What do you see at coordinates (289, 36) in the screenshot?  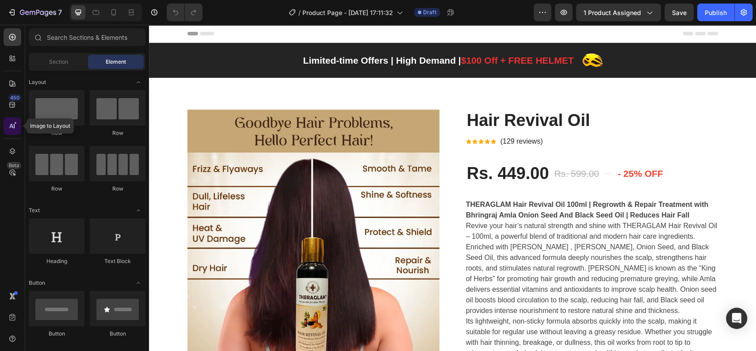 I see `p: Limited-time Offers | High Demand |` at bounding box center [289, 36].